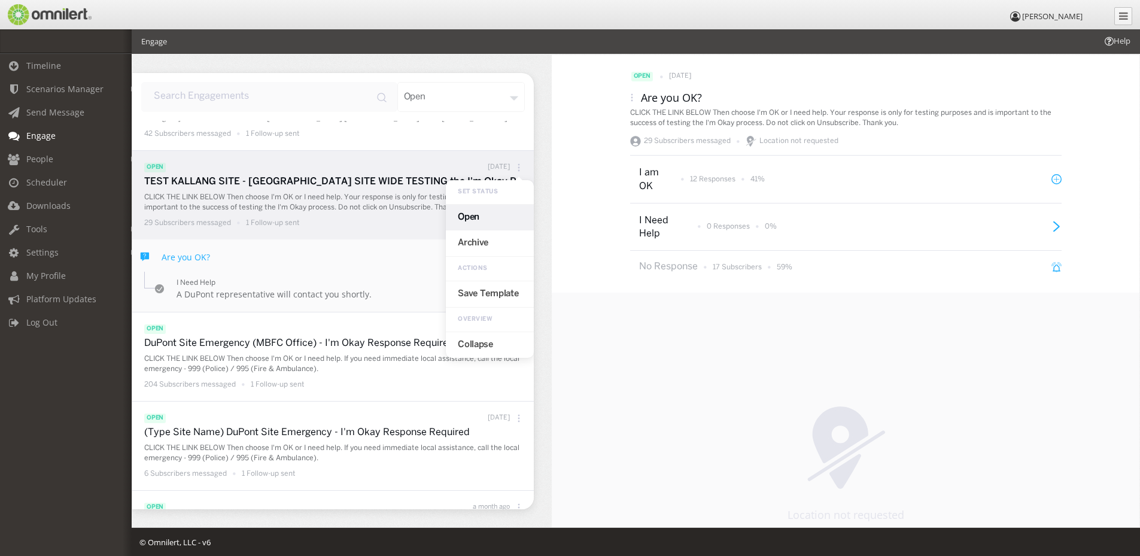 The width and height of the screenshot is (1140, 556). Describe the element at coordinates (154, 41) in the screenshot. I see `li: Engage` at that location.